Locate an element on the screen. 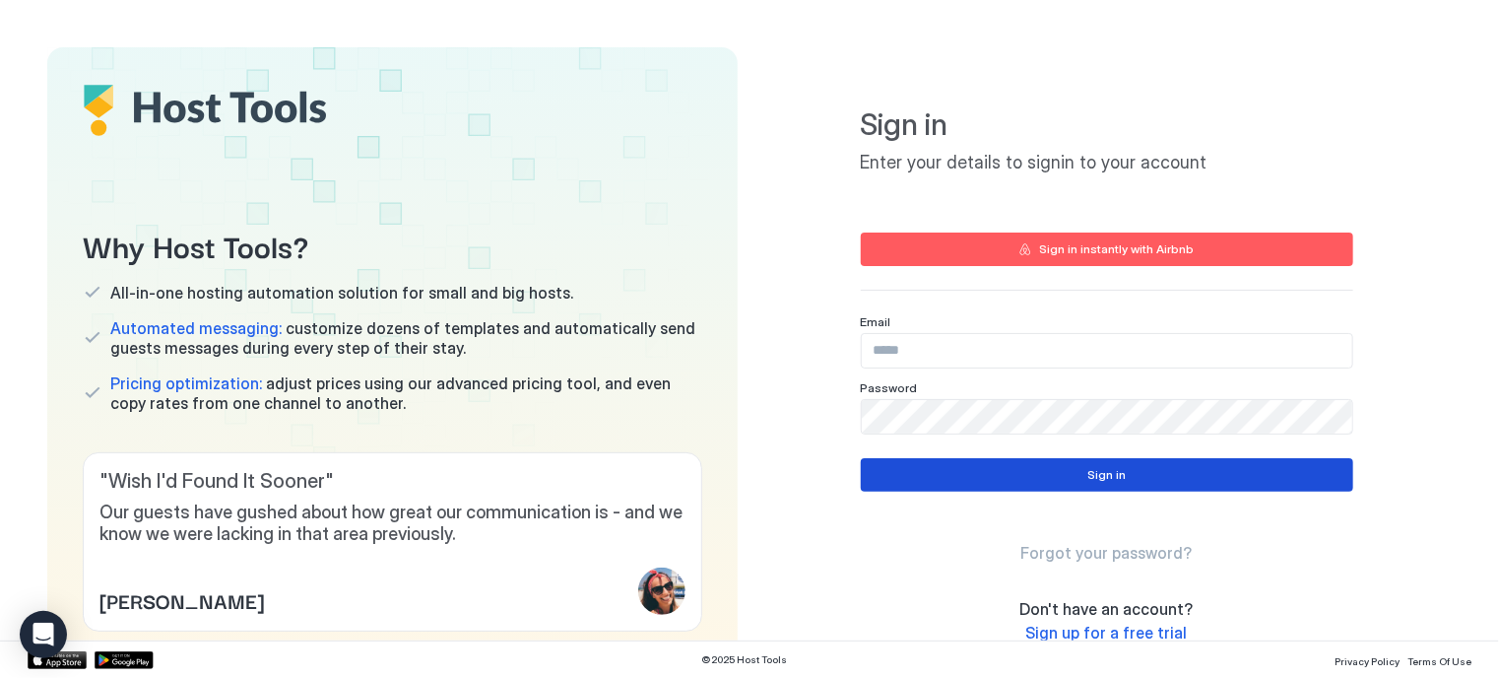 This screenshot has height=678, width=1499. a: Terms Of Use is located at coordinates (1439, 659).